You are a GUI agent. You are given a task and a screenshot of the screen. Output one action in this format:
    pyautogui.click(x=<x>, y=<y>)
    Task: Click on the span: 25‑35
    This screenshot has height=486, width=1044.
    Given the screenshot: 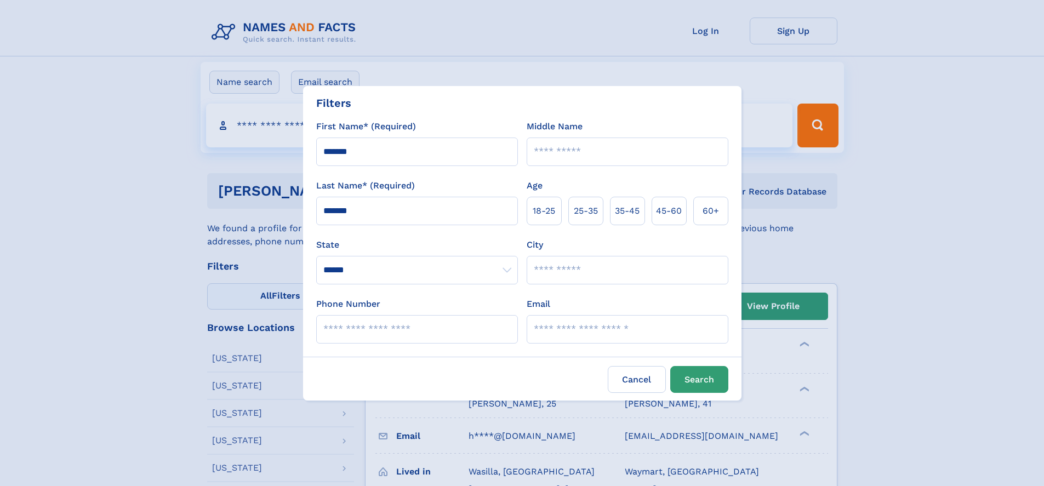 What is the action you would take?
    pyautogui.click(x=586, y=211)
    